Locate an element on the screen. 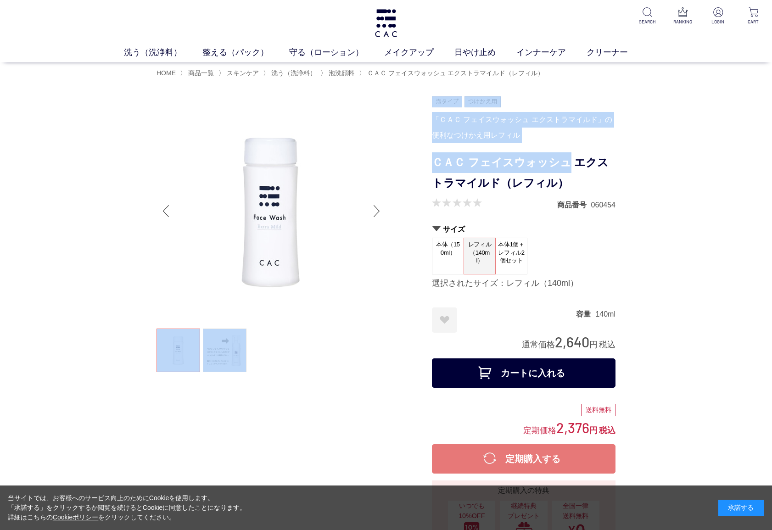 The height and width of the screenshot is (530, 772). span: スキンケア is located at coordinates (243, 73).